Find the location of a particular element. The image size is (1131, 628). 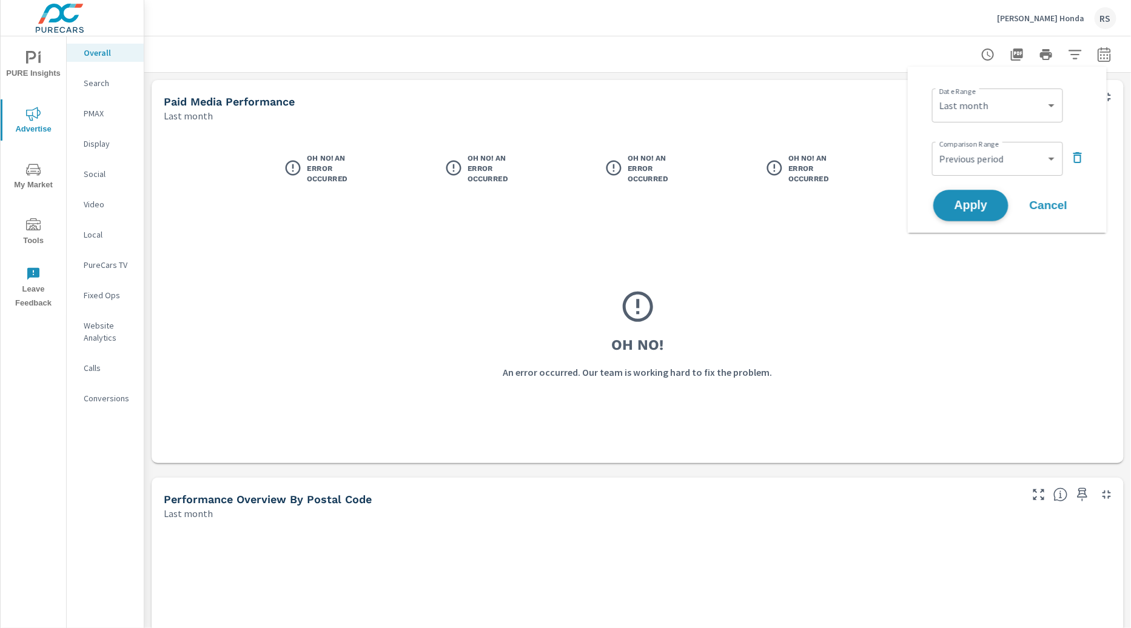

p: Video is located at coordinates (109, 204).